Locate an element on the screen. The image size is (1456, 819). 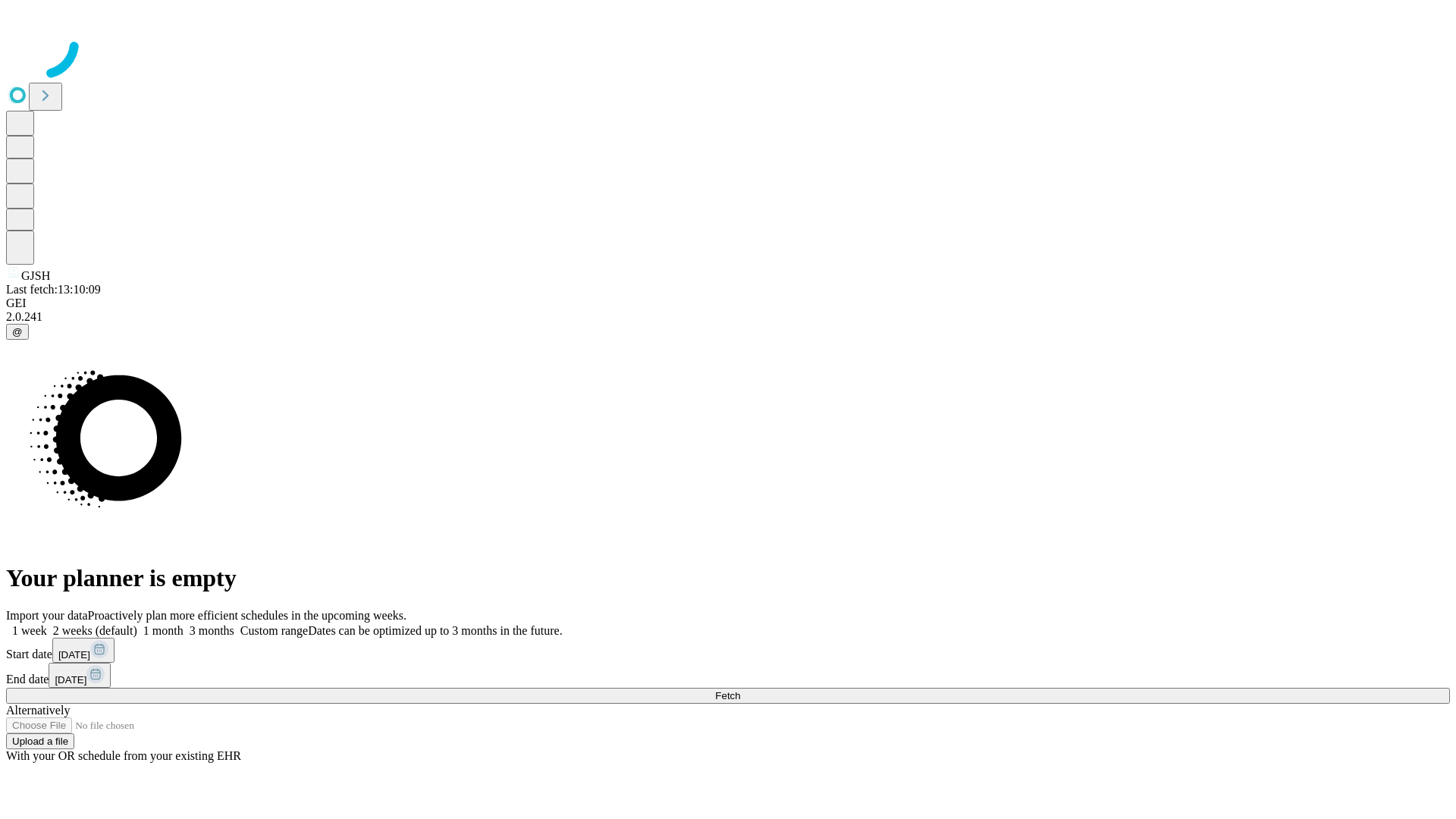
span: Alternatively is located at coordinates (38, 710).